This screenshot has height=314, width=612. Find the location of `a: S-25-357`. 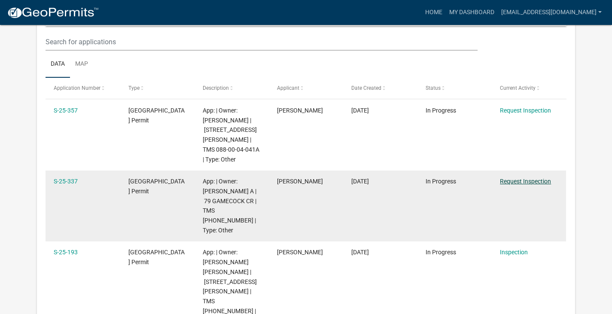

a: S-25-357 is located at coordinates (66, 110).